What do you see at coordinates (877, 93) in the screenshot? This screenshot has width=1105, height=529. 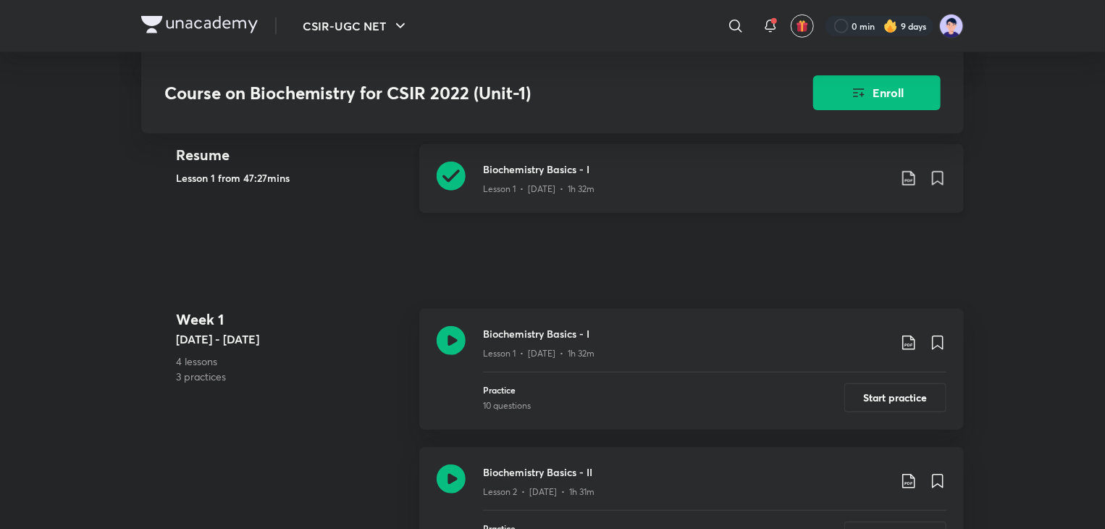 I see `button: Enroll` at bounding box center [877, 93].